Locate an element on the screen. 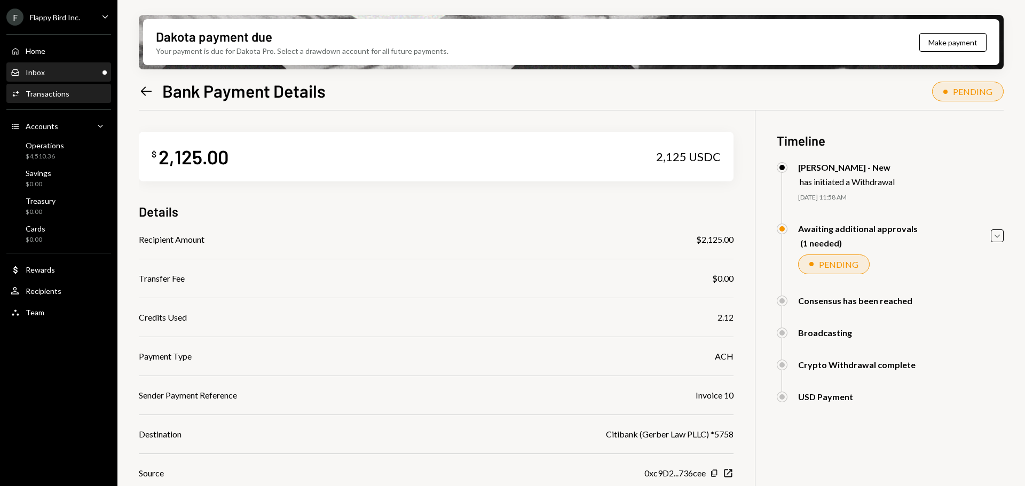 This screenshot has width=1025, height=486. a: Inbox is located at coordinates (59, 72).